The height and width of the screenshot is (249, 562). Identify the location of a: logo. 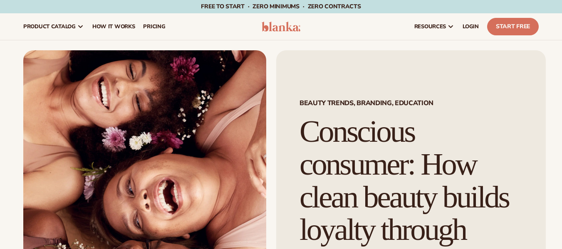
(281, 27).